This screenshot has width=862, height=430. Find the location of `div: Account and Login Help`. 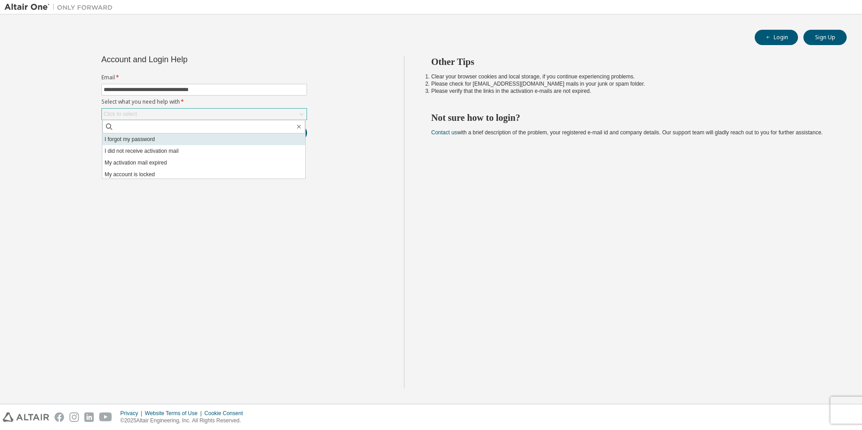

div: Account and Login Help is located at coordinates (183, 60).